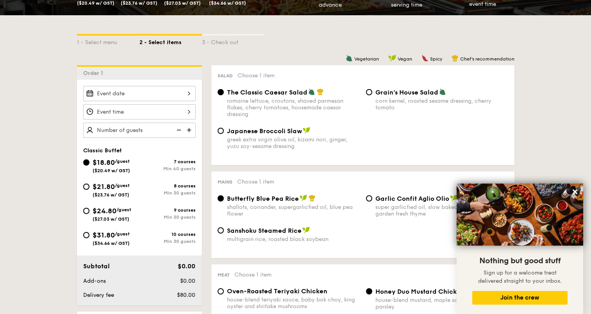 Image resolution: width=591 pixels, height=314 pixels. I want to click on span: Butterfly Blue Pea Rice, so click(263, 198).